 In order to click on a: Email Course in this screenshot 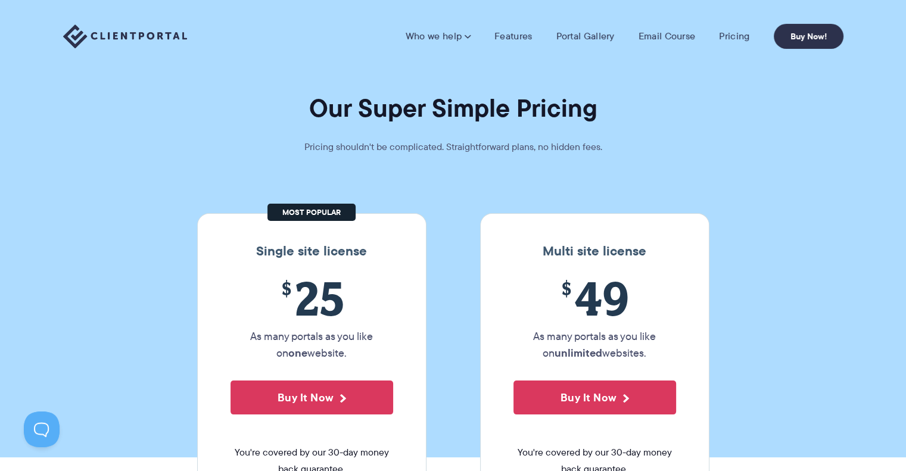, I will do `click(667, 36)`.